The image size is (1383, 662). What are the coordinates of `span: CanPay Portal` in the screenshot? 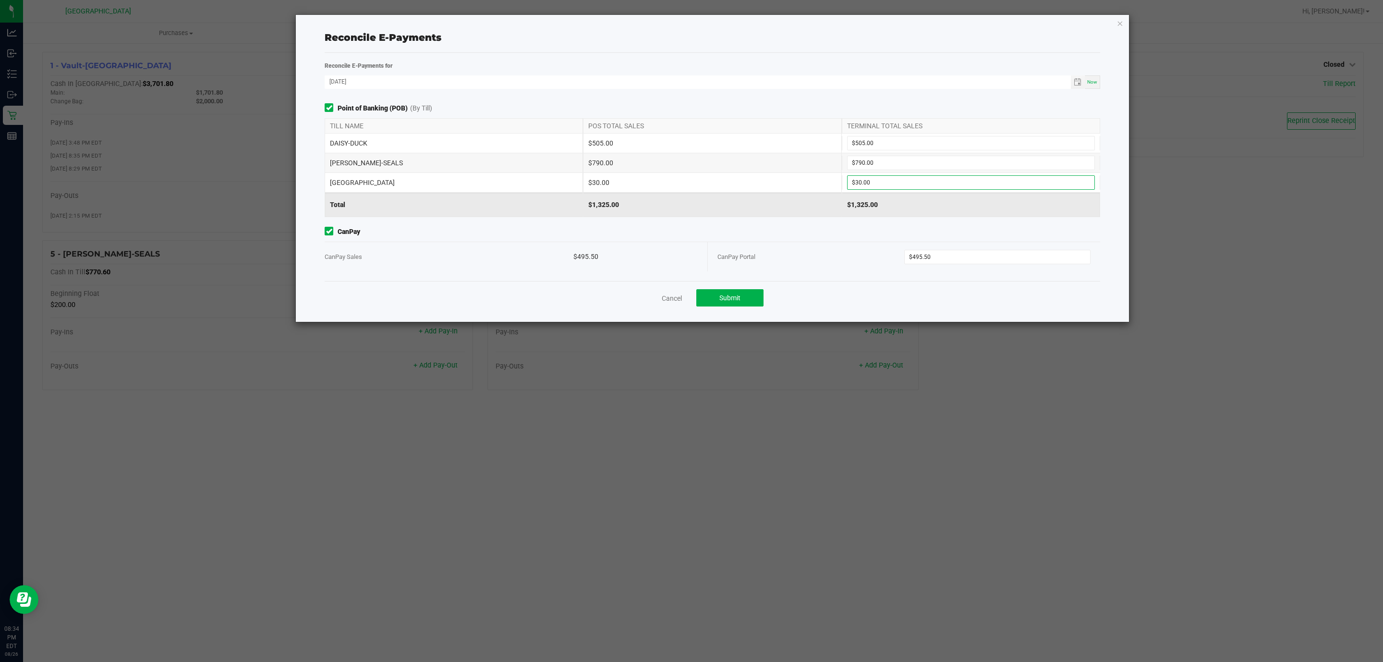 It's located at (736, 256).